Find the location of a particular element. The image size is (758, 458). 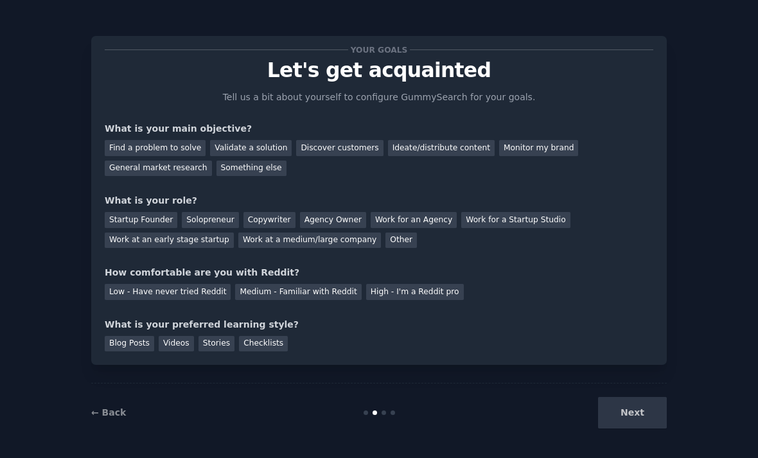

div: Find a problem to solve is located at coordinates (155, 148).